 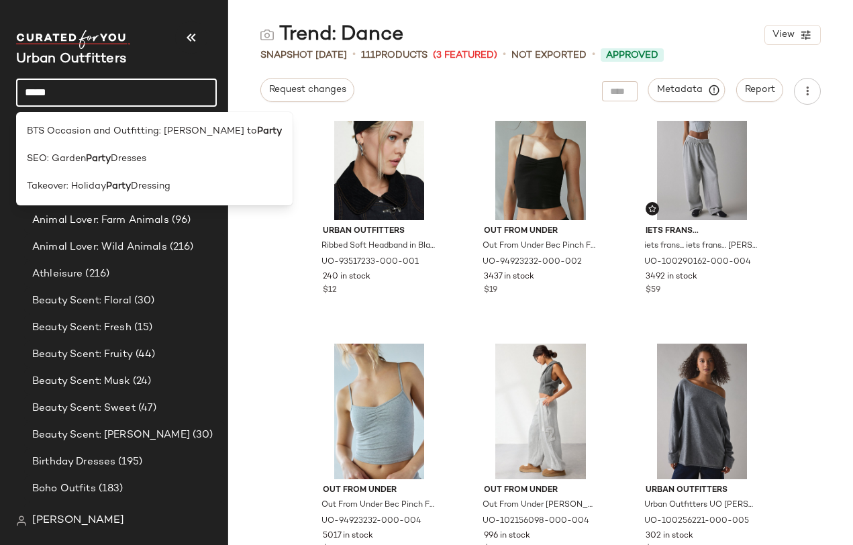 I want to click on img: 94923232_004_b, so click(x=379, y=412).